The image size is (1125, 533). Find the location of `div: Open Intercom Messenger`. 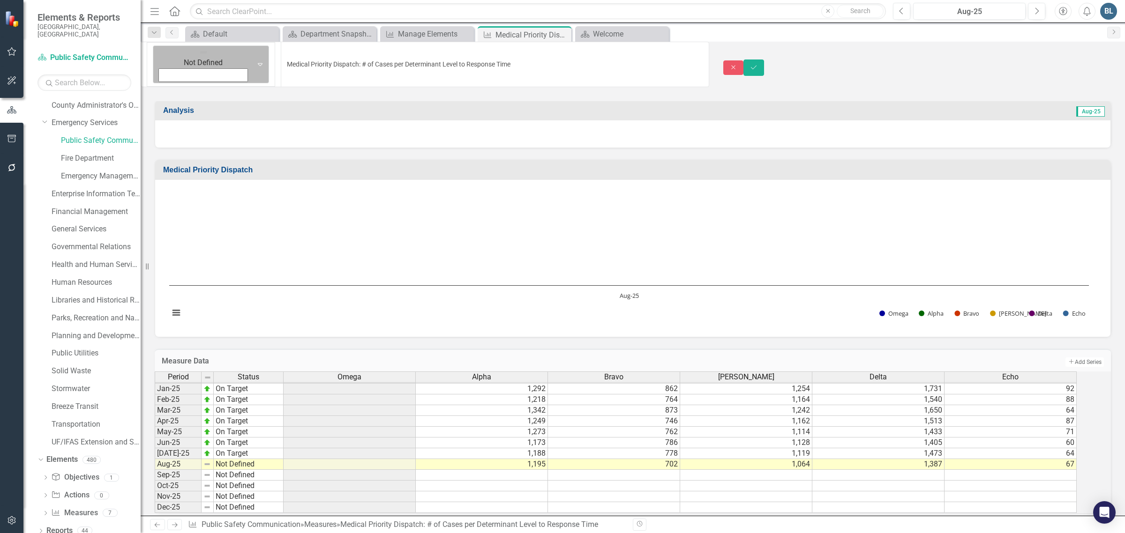

div: Open Intercom Messenger is located at coordinates (1104, 513).